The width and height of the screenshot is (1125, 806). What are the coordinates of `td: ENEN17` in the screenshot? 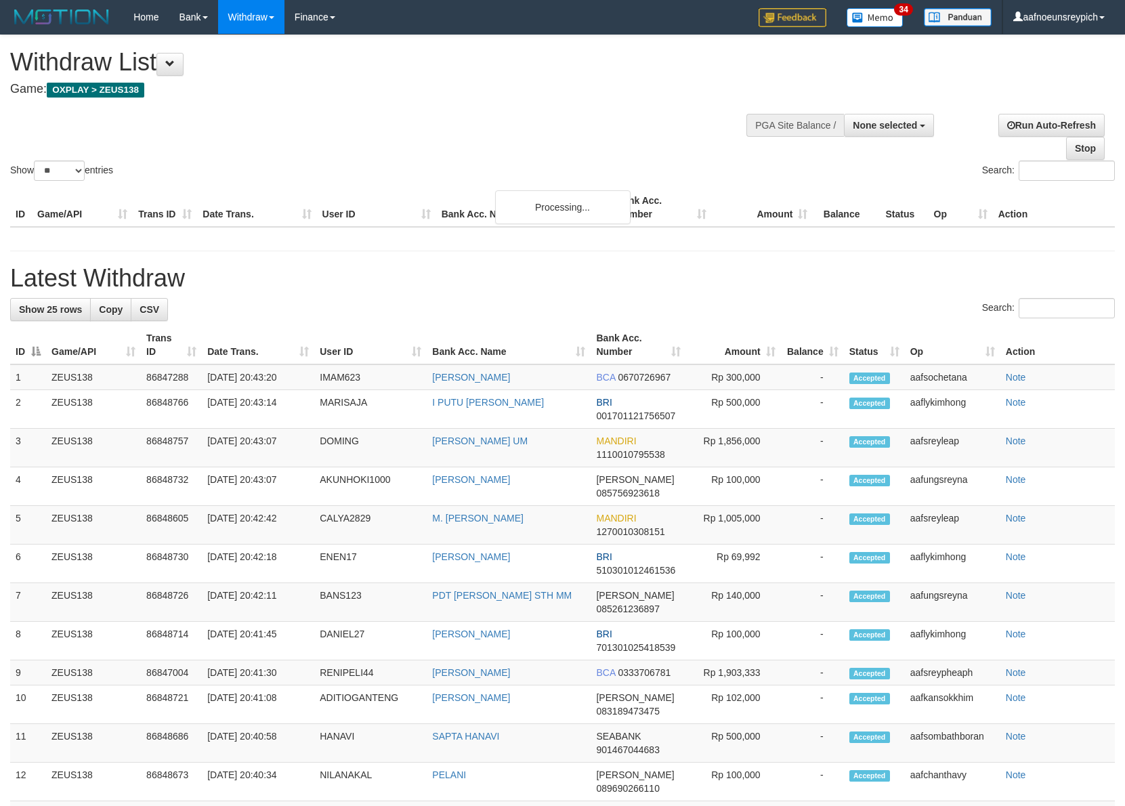 It's located at (371, 564).